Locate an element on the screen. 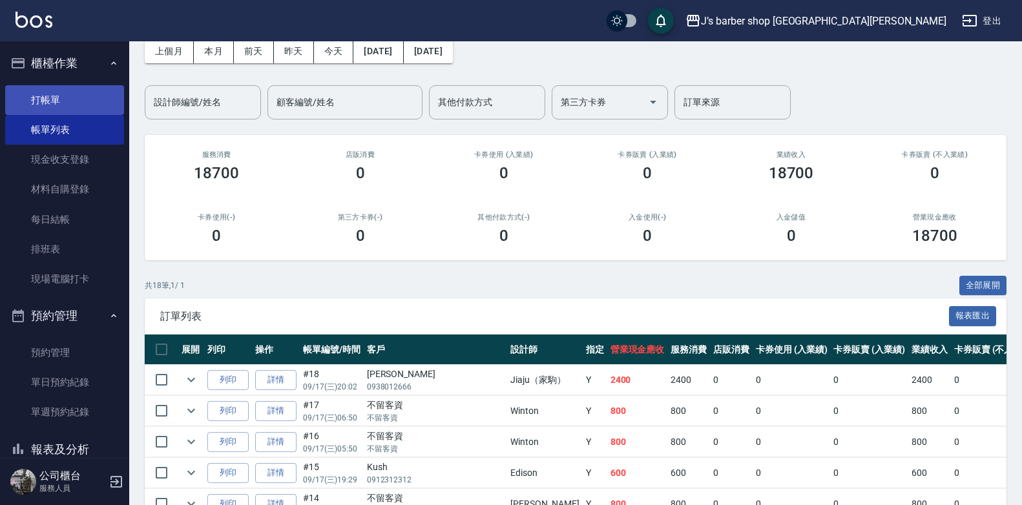 The height and width of the screenshot is (505, 1022). p: 09/17 (三) 19:29 is located at coordinates (332, 480).